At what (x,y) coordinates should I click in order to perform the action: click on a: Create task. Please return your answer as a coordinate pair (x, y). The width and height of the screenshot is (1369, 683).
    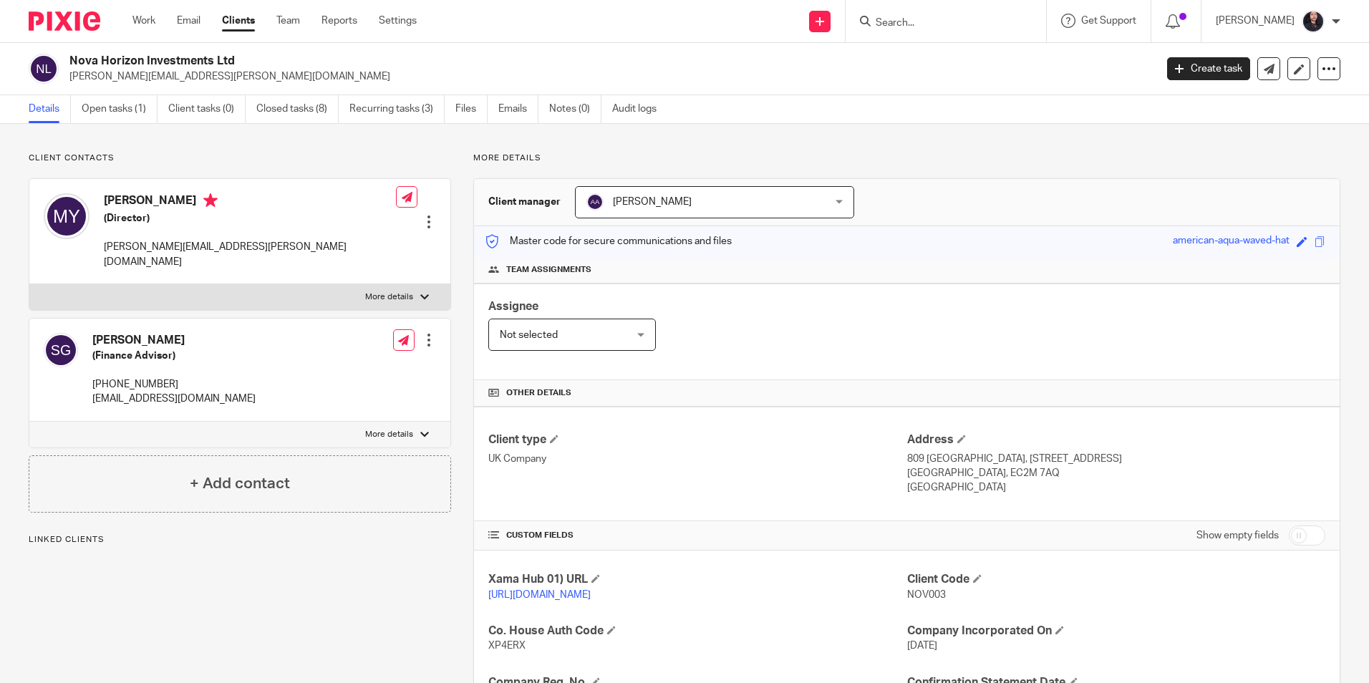
    Looking at the image, I should click on (1208, 69).